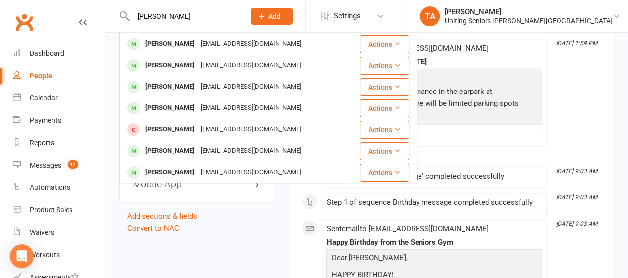 This screenshot has width=628, height=278. Describe the element at coordinates (59, 75) in the screenshot. I see `a: People` at that location.